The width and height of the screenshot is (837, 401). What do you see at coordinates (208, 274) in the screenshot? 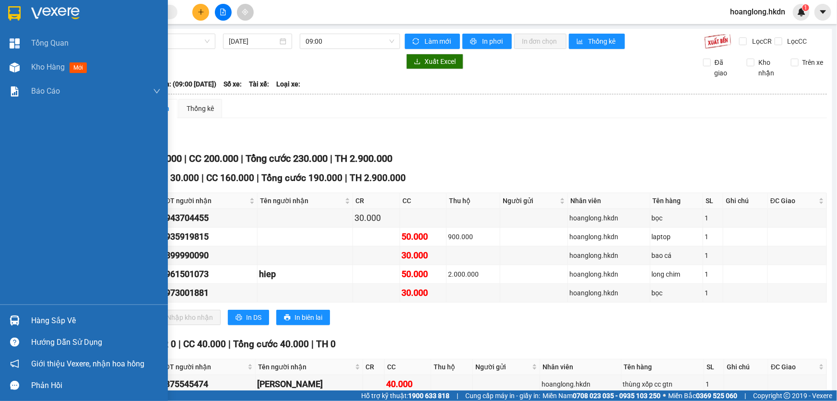
I see `div: 0961501073` at bounding box center [208, 274].